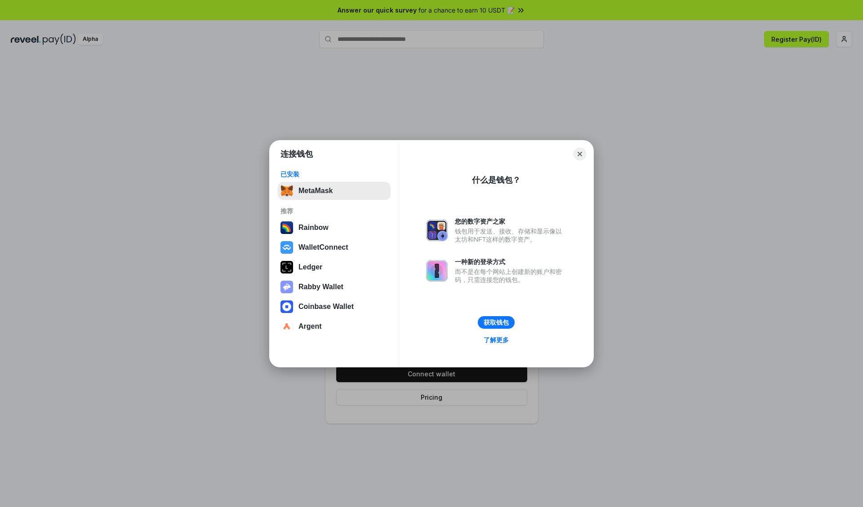 Image resolution: width=863 pixels, height=507 pixels. I want to click on div: 什么是钱包？, so click(496, 180).